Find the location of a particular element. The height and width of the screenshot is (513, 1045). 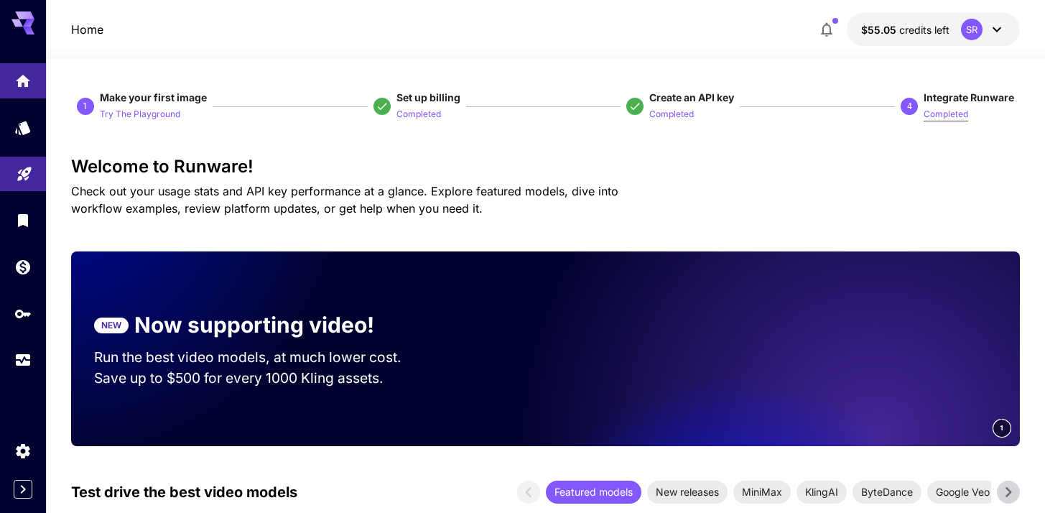

div: Wallet is located at coordinates (23, 266).